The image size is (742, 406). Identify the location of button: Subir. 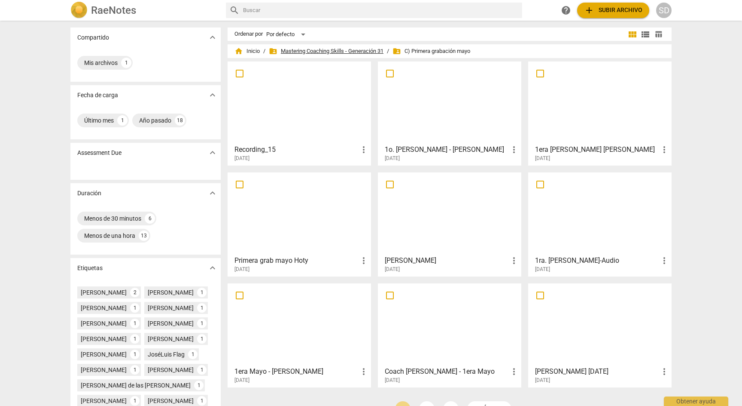
(613, 10).